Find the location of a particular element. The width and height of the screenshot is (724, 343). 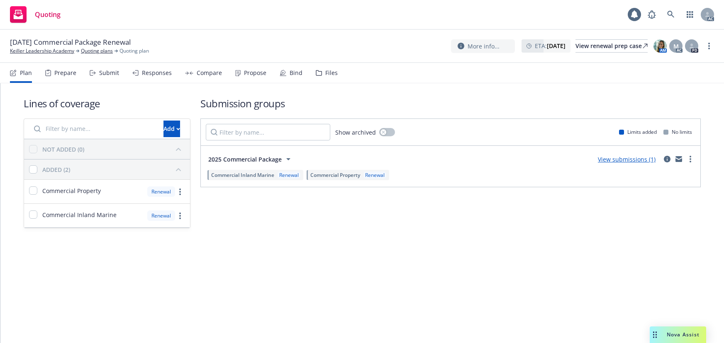

div: ADDED (2) is located at coordinates (56, 170).